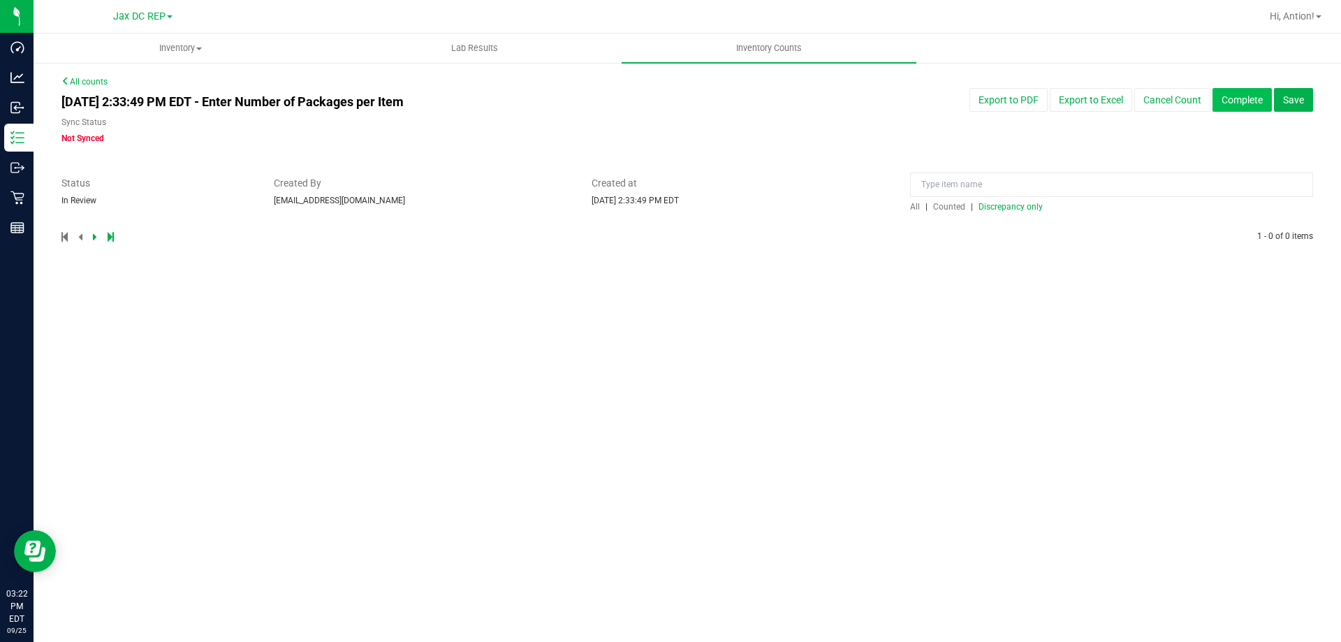 This screenshot has height=642, width=1341. Describe the element at coordinates (17, 78) in the screenshot. I see `inline-svg: Analytics` at that location.